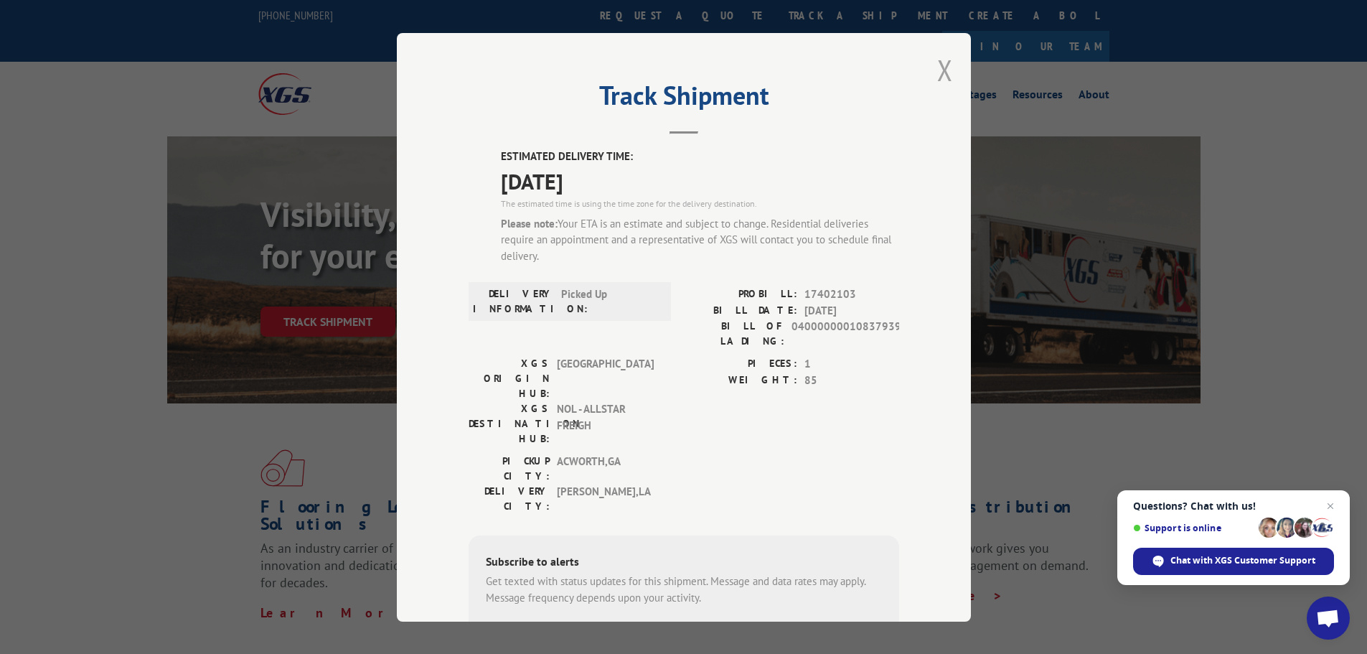 The image size is (1367, 654). I want to click on div: The estimated time is using the time zone for the delivery destination., so click(700, 203).